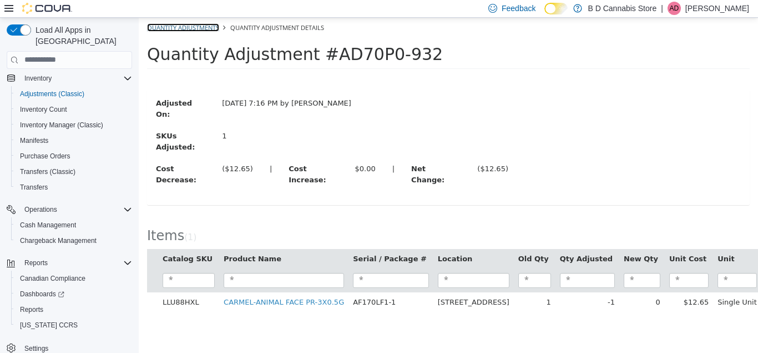  Describe the element at coordinates (550, 241) in the screenshot. I see `button: Unit Cost` at that location.